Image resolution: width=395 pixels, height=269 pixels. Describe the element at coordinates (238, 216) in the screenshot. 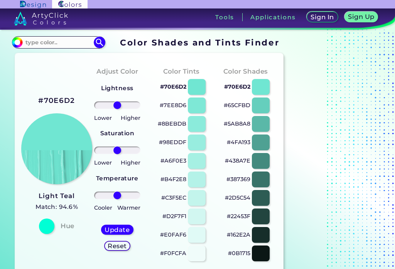

I see `p: #22453F` at that location.